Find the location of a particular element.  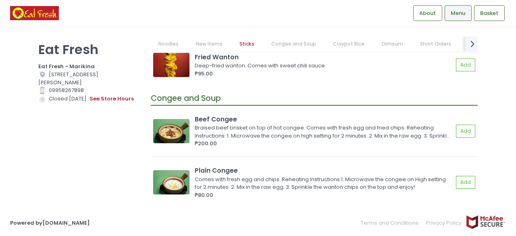

a: Short Orders is located at coordinates (435, 44).